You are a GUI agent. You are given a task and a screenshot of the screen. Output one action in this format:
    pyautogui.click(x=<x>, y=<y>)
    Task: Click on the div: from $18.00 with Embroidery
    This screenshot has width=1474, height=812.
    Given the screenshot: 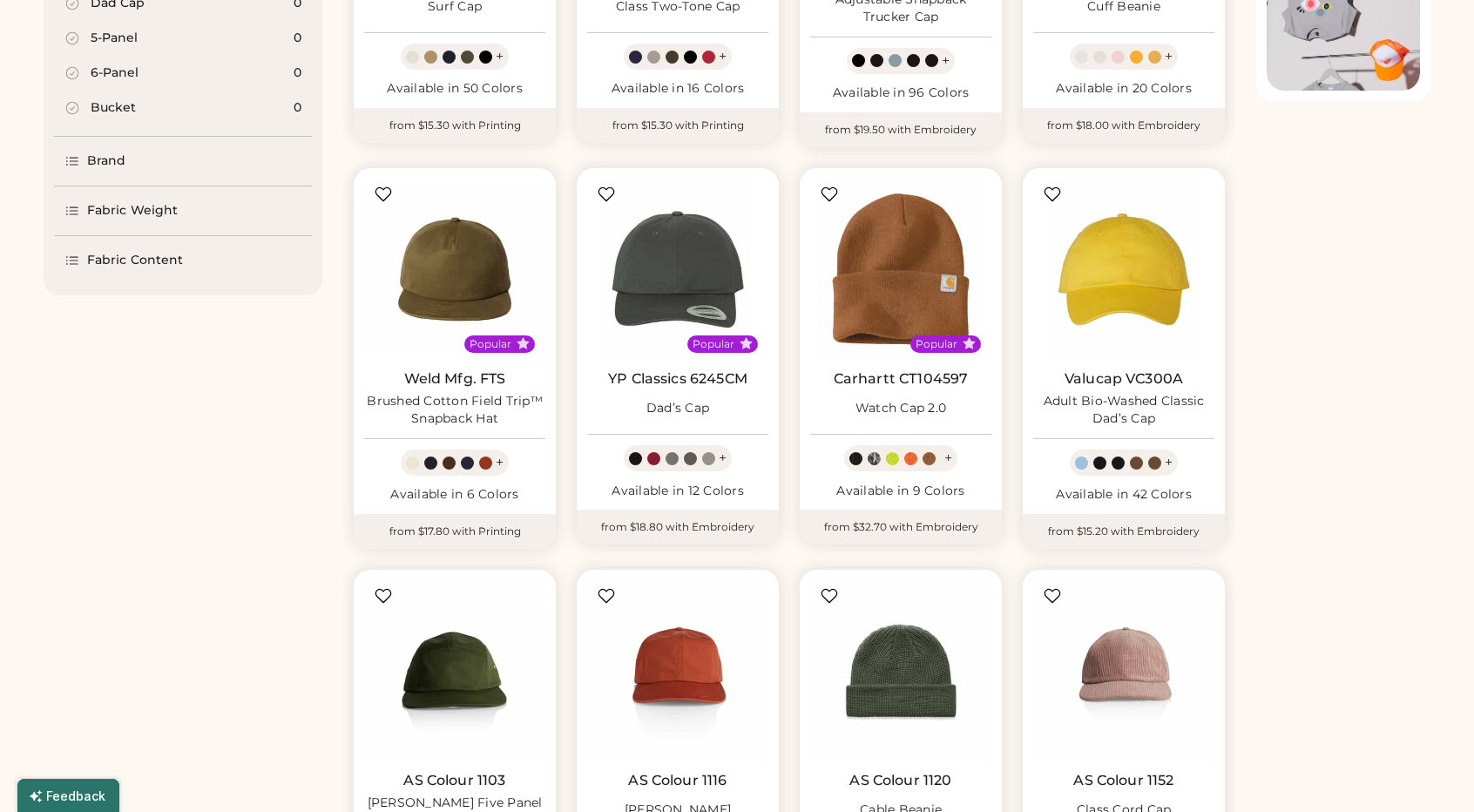 What is the action you would take?
    pyautogui.click(x=1124, y=126)
    